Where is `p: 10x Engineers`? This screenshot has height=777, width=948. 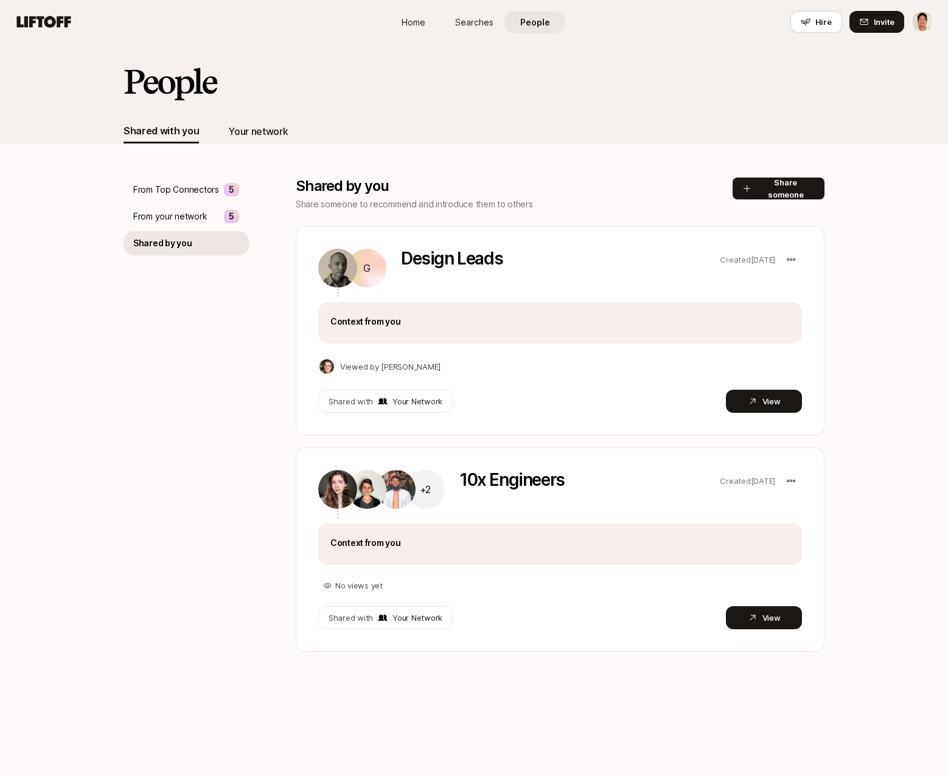 p: 10x Engineers is located at coordinates (587, 480).